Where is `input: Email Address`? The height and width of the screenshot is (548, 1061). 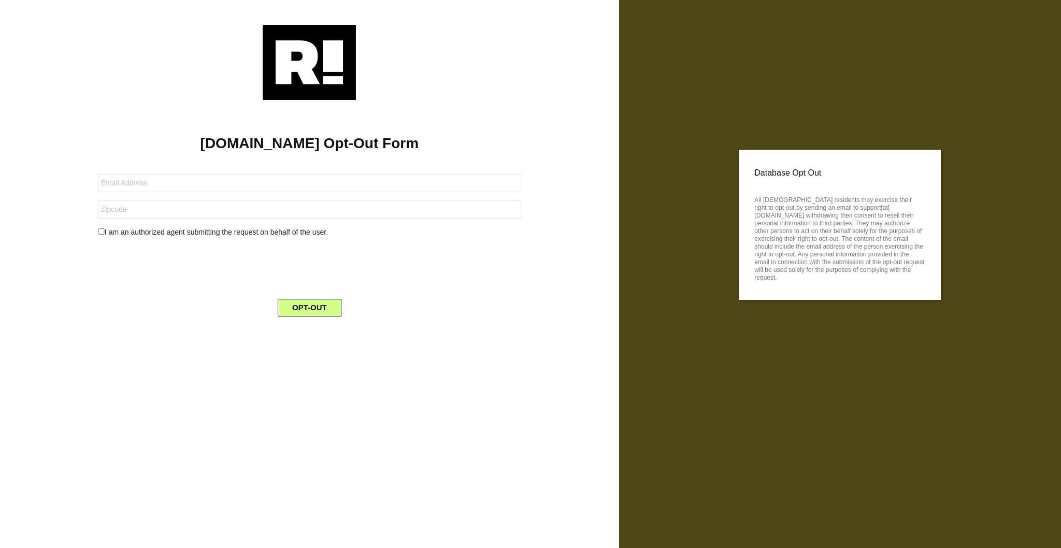
input: Email Address is located at coordinates (309, 183).